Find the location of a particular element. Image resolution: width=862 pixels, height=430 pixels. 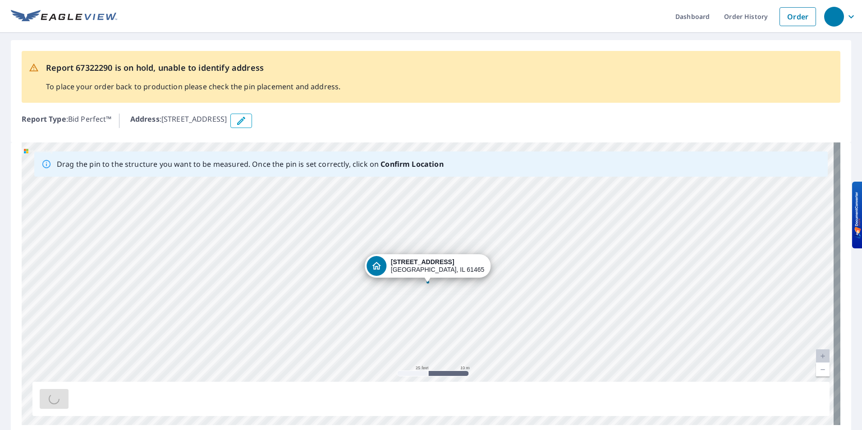

p: : Bid Perfect™ is located at coordinates (67, 121).